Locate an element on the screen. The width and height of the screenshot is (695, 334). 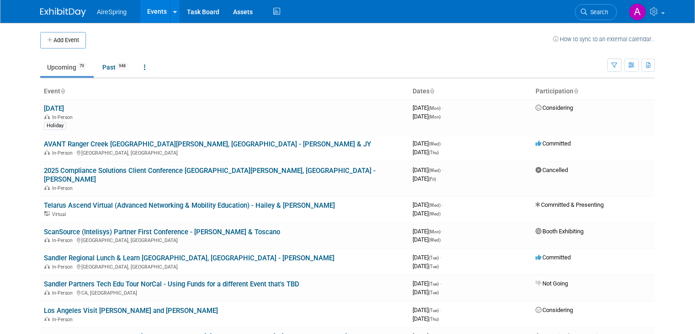
div: Holiday is located at coordinates (55, 126).